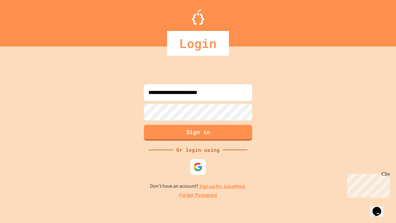 This screenshot has width=396, height=223. Describe the element at coordinates (23, 21) in the screenshot. I see `div: Chat with us now!Close` at that location.